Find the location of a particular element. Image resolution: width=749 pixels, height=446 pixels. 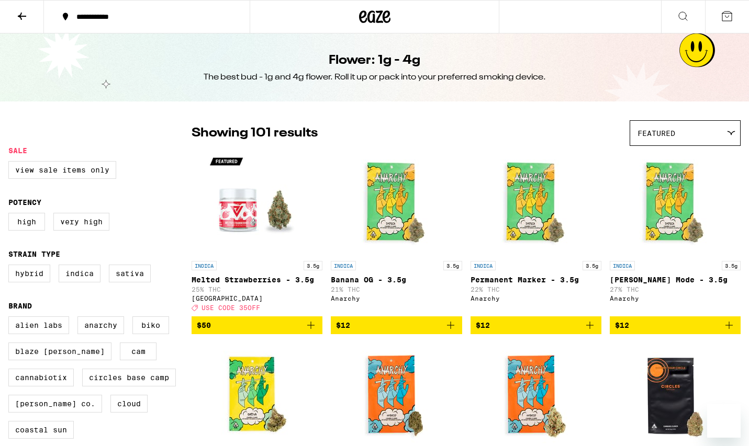

a: Open page for Melted Strawberries - 3.5g from Ember Valley is located at coordinates (257, 234).